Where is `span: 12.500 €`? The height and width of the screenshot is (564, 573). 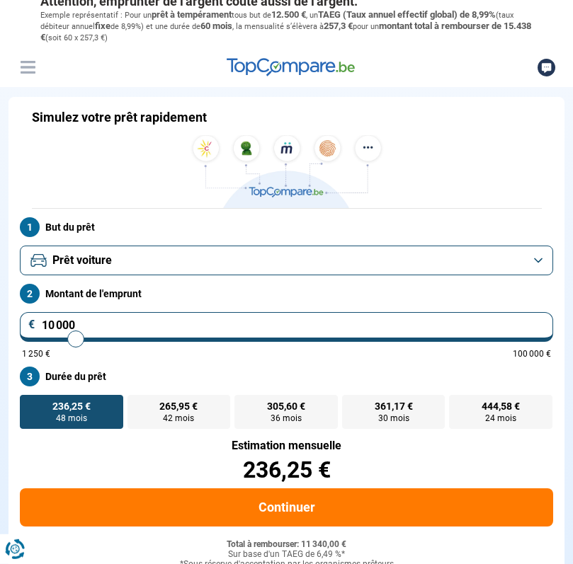 span: 12.500 € is located at coordinates (288, 14).